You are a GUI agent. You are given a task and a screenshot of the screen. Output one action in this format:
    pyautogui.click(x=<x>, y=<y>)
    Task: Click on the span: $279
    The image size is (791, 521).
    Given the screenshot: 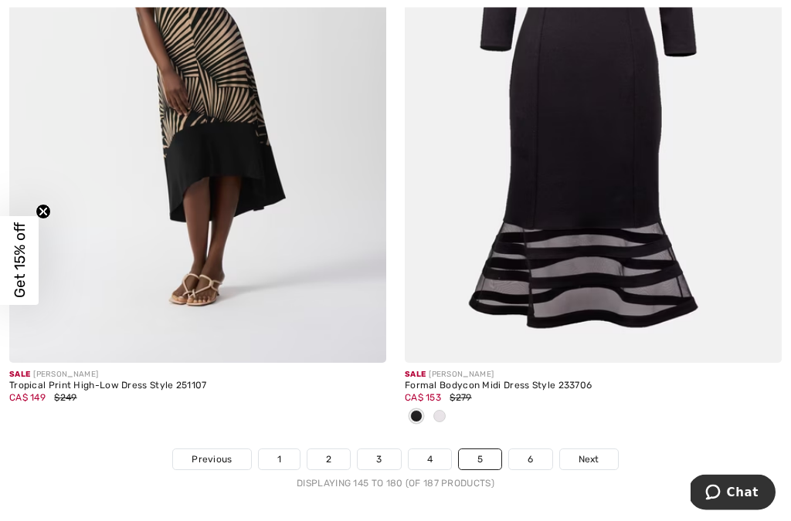 What is the action you would take?
    pyautogui.click(x=460, y=399)
    